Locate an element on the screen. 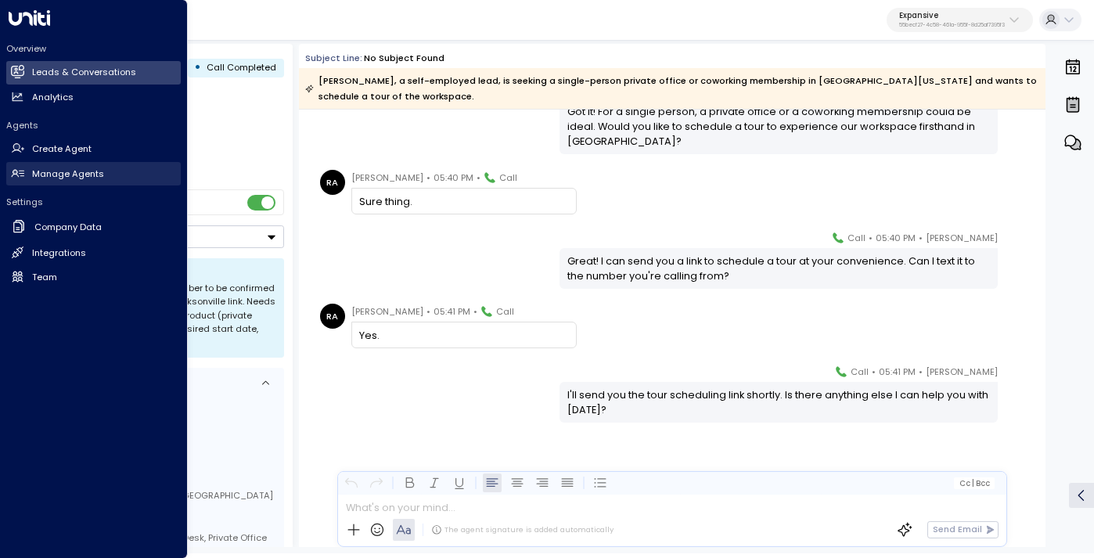 The image size is (1094, 558). a: Company Data is located at coordinates (93, 227).